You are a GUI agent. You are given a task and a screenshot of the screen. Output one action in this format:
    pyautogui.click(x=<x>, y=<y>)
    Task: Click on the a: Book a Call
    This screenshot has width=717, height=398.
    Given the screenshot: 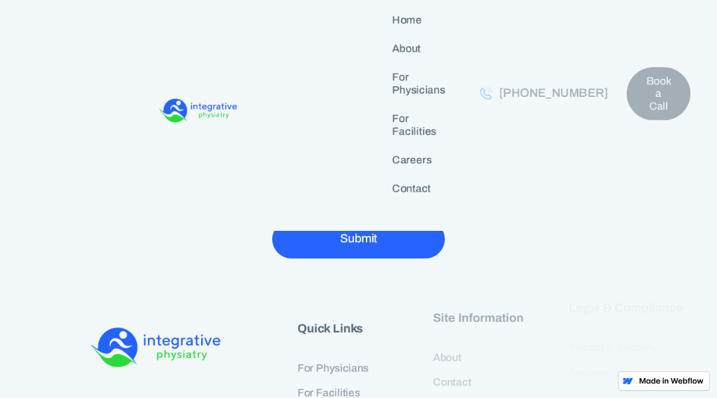 What is the action you would take?
    pyautogui.click(x=659, y=94)
    